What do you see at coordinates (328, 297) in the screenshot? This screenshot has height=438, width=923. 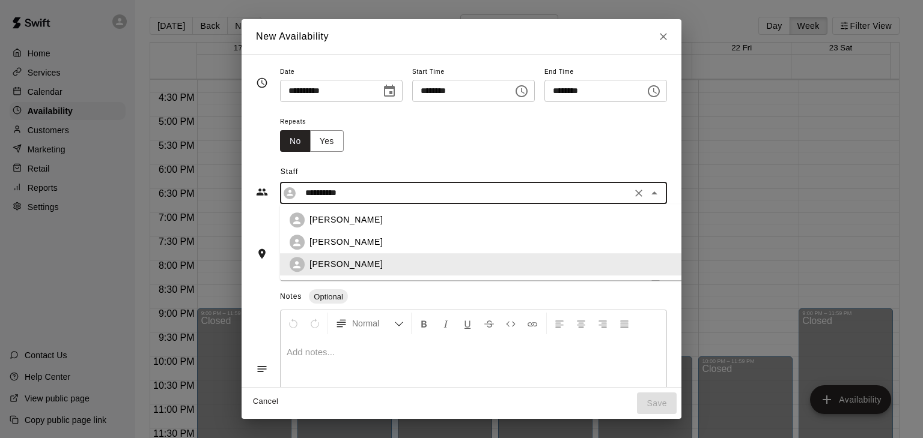 I see `span: Optional` at bounding box center [328, 297].